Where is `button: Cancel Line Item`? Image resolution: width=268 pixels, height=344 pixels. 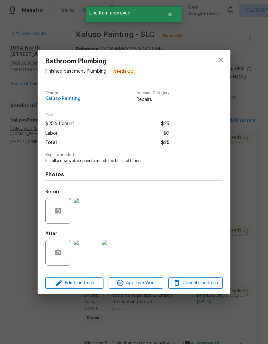
button: Cancel Line Item is located at coordinates (195, 283).